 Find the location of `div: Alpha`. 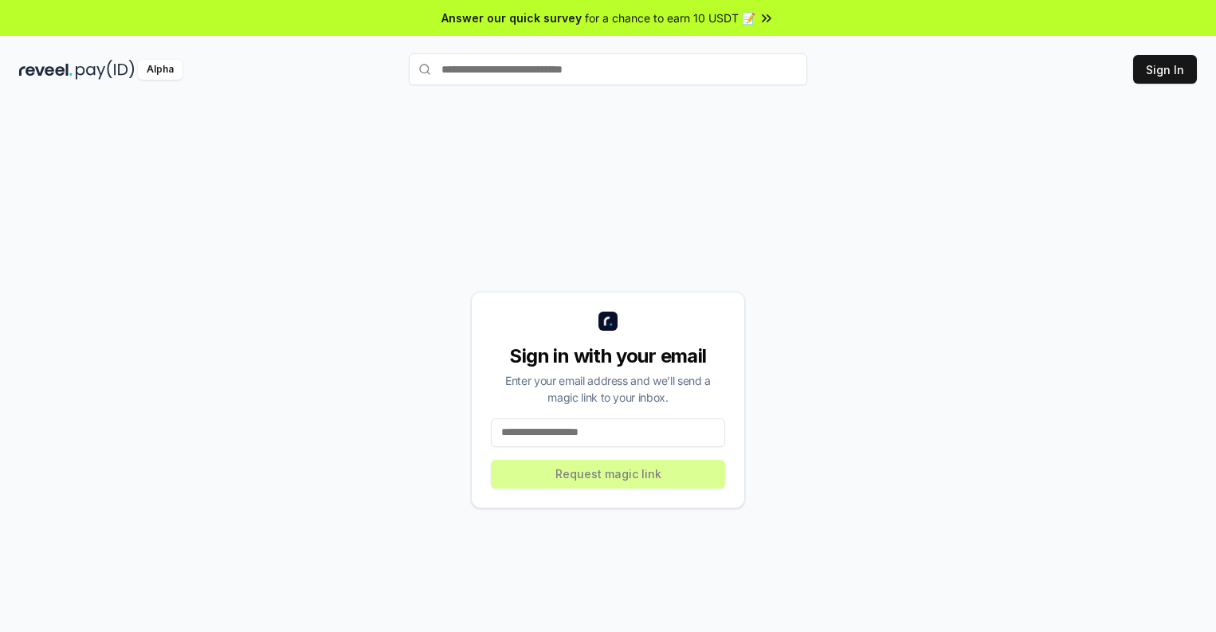

div: Alpha is located at coordinates (160, 69).